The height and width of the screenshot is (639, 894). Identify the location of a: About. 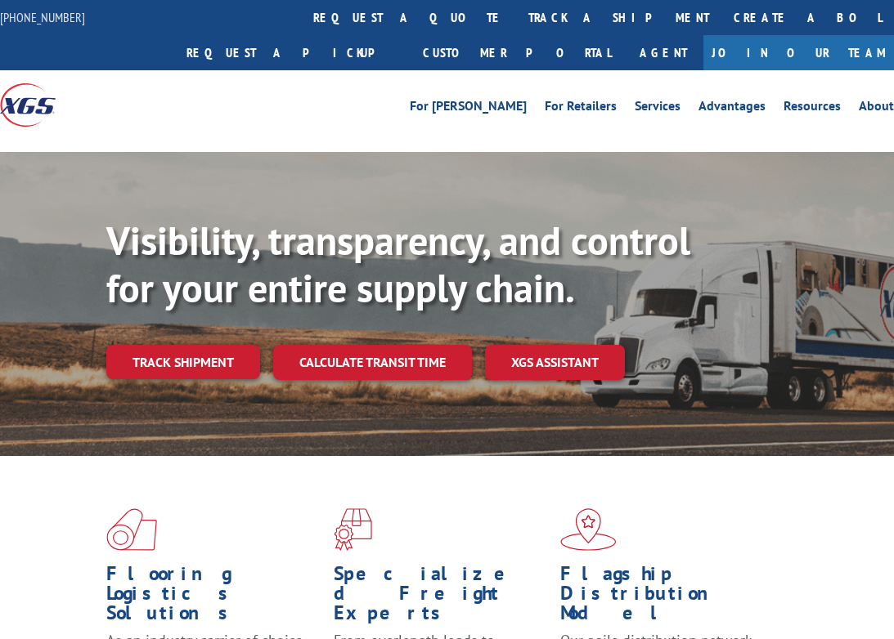
(876, 109).